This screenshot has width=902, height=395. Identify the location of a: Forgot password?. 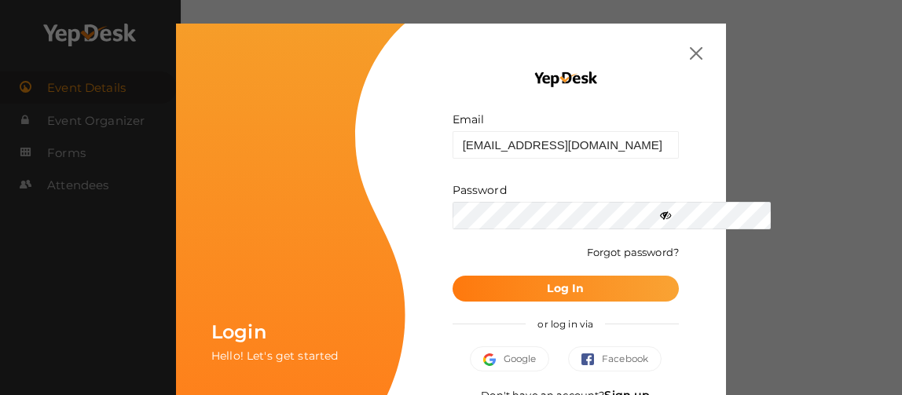
(633, 252).